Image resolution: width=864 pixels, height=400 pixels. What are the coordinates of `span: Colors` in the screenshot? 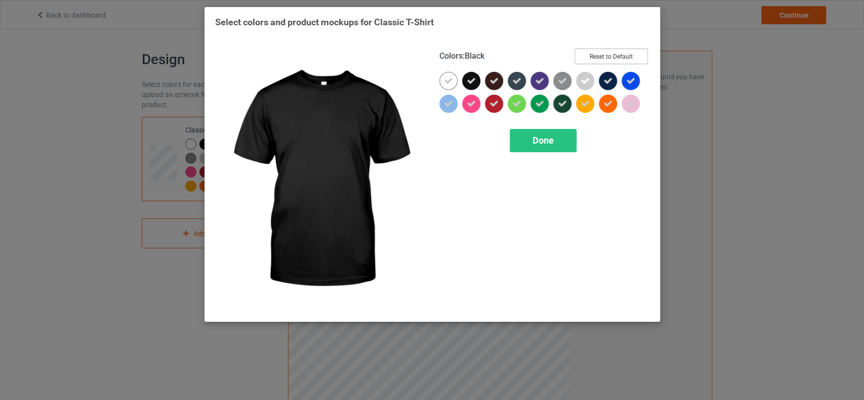 It's located at (451, 56).